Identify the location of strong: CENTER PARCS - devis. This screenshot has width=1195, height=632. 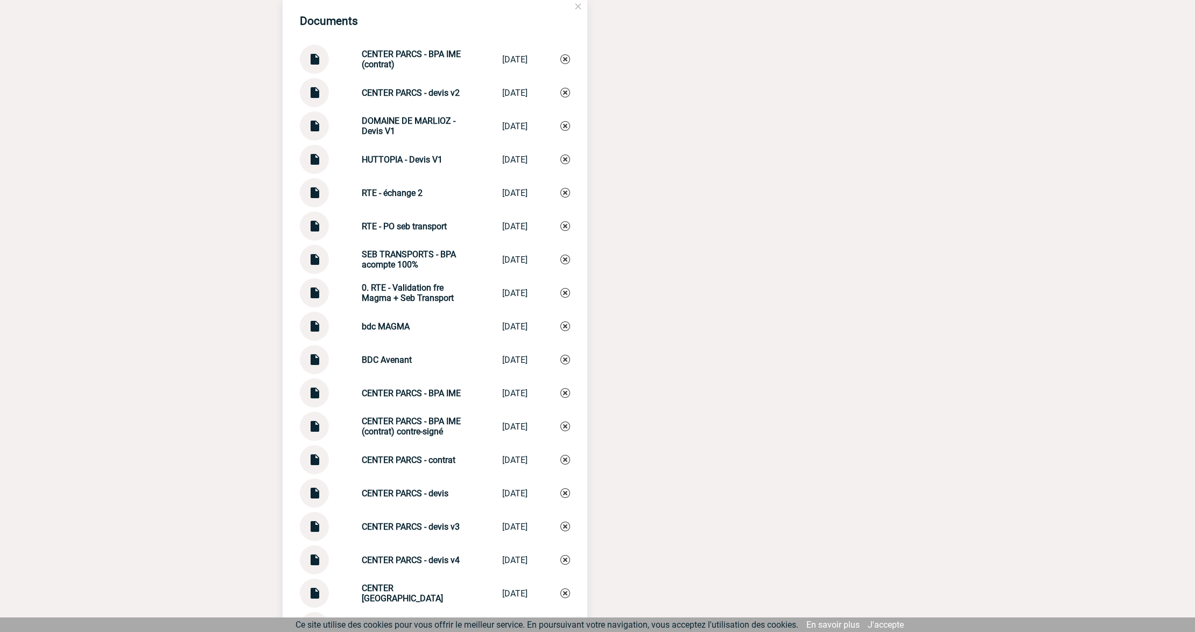
(405, 493).